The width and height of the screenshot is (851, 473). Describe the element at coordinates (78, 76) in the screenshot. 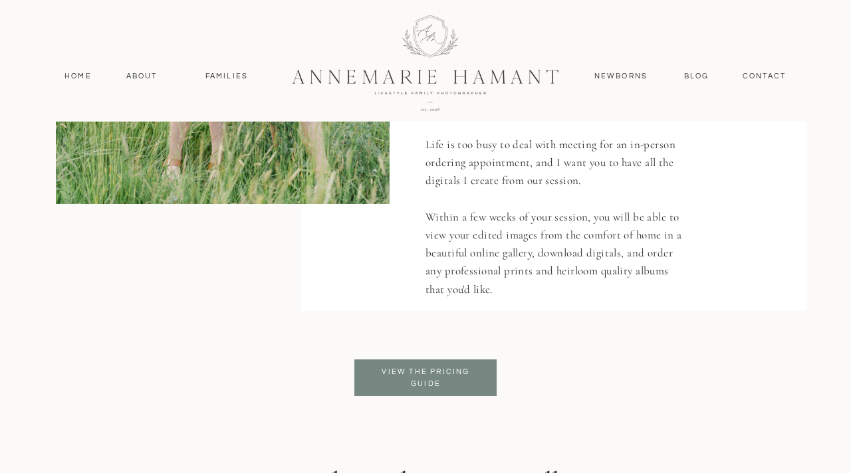

I see `a: Home` at that location.